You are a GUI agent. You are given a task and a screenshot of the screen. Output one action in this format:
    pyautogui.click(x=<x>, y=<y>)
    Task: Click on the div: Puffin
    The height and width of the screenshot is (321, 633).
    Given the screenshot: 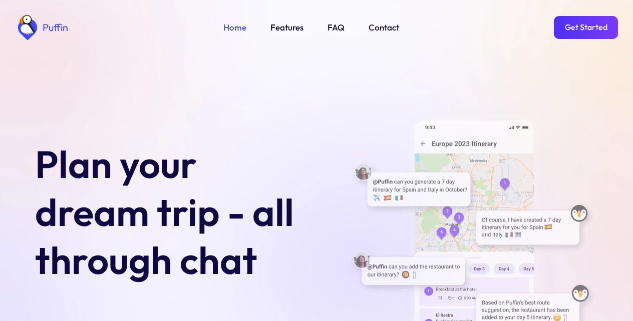 What is the action you would take?
    pyautogui.click(x=54, y=28)
    